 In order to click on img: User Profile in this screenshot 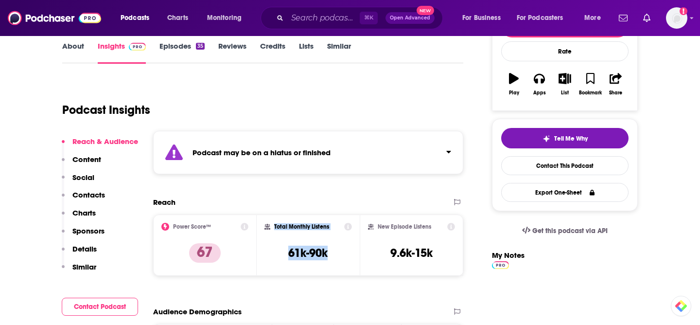, I will do `click(676, 18)`.